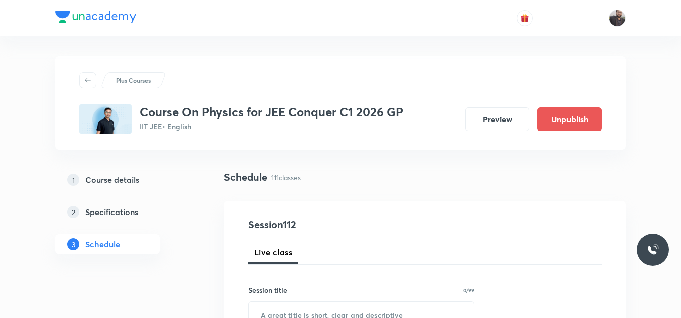  I want to click on img: Vishal Choudhary, so click(617, 18).